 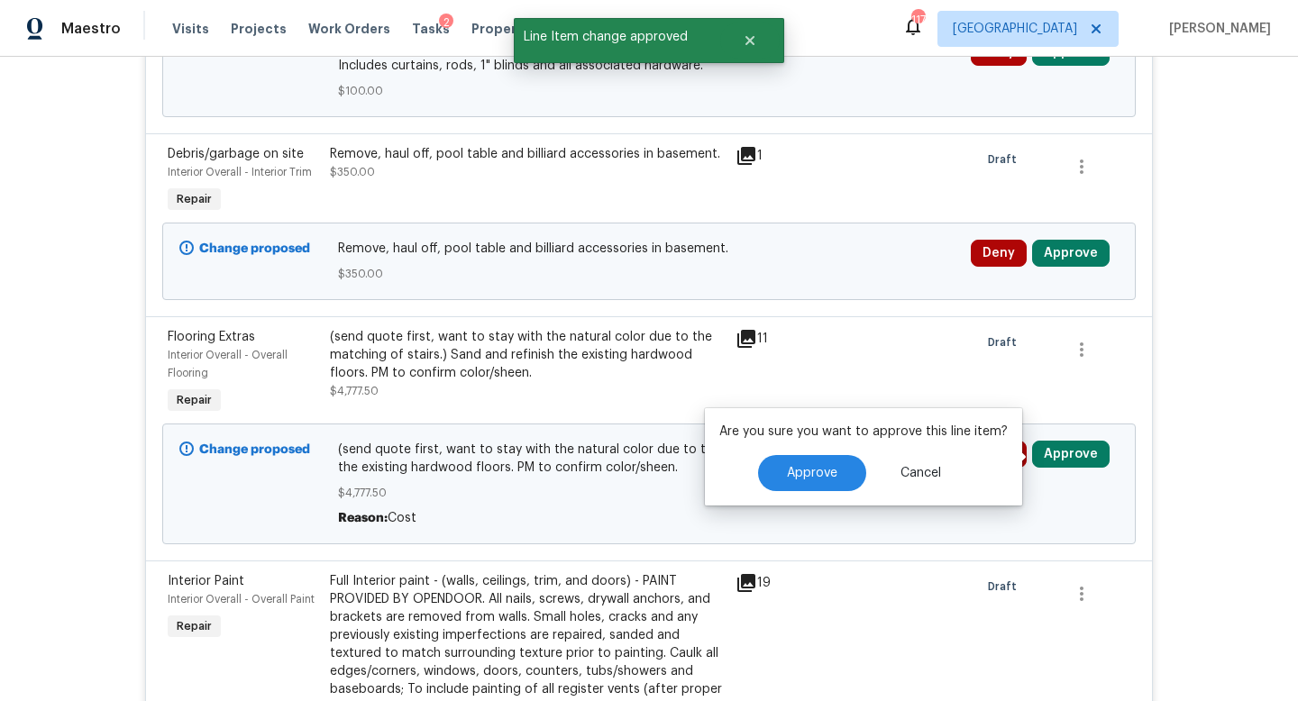 What do you see at coordinates (431, 29) in the screenshot?
I see `span: Tasks` at bounding box center [431, 29].